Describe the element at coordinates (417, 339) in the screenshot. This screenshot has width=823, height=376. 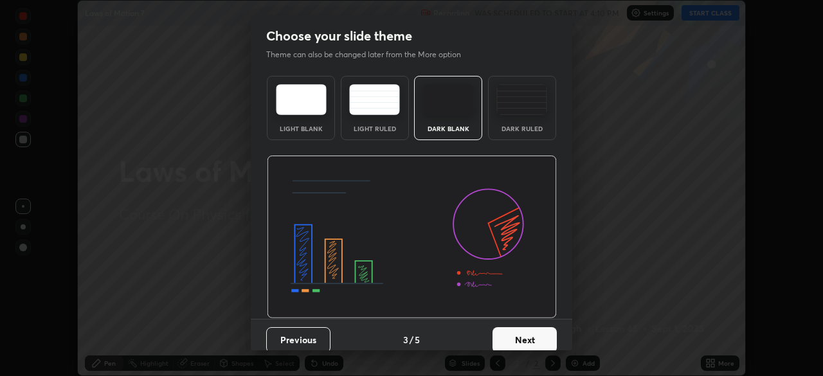
I see `h4: 5` at that location.